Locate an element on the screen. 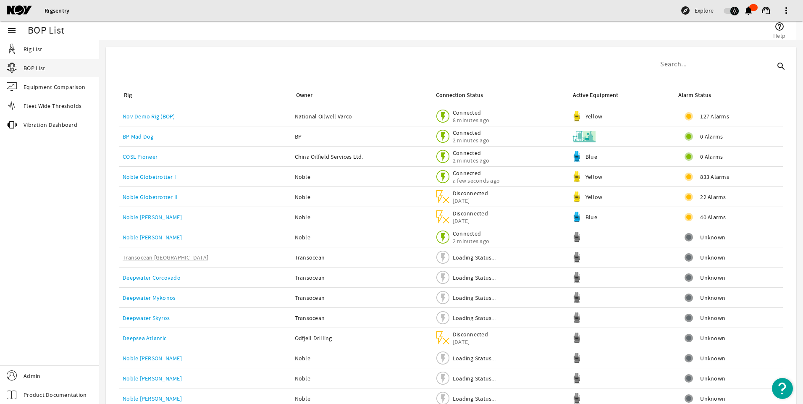  mat-icon: explore is located at coordinates (685, 10).